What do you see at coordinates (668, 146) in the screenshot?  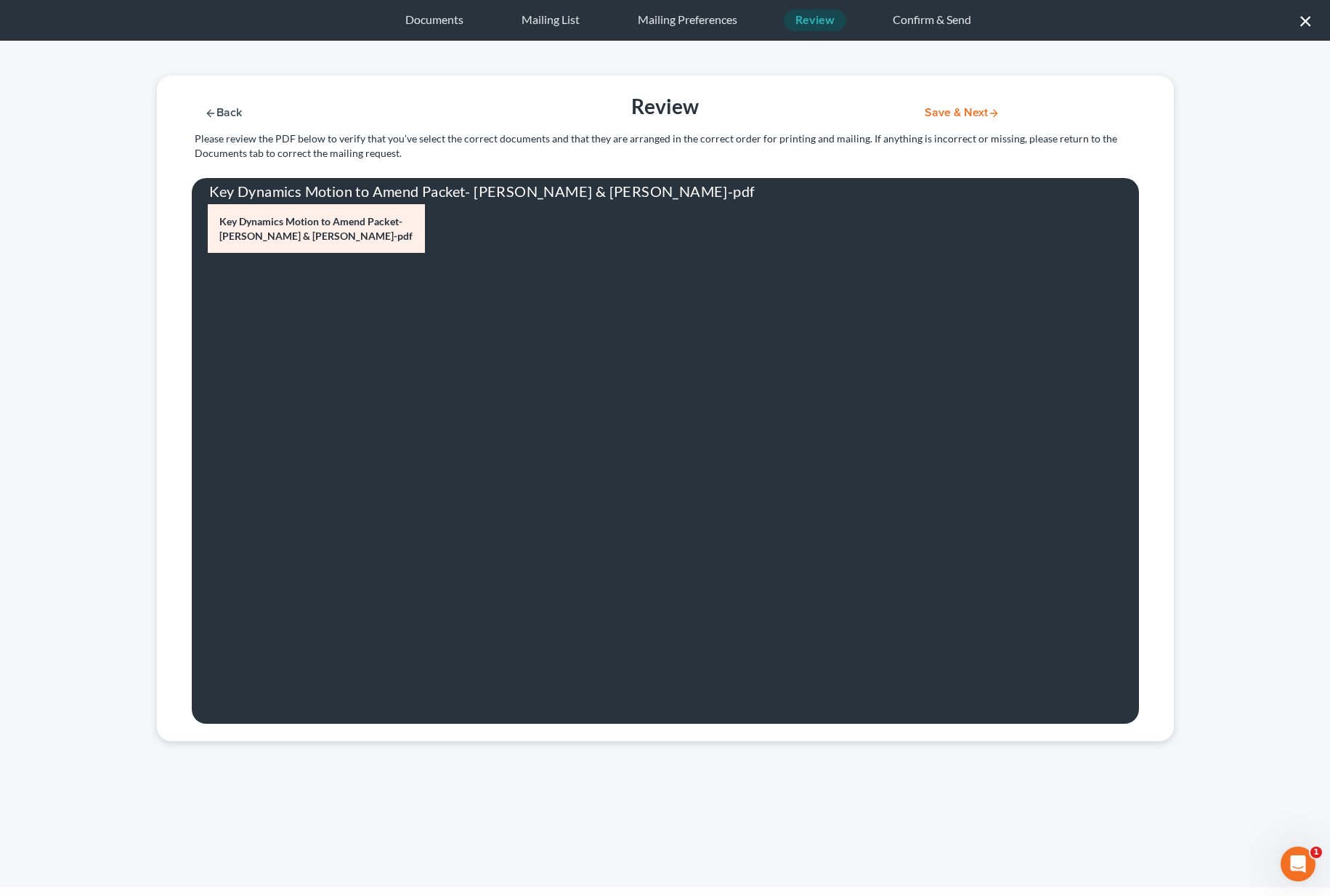 I see `div: Please review the PDF below to verify that you've select the correct documents and that they are ...` at bounding box center [668, 146].